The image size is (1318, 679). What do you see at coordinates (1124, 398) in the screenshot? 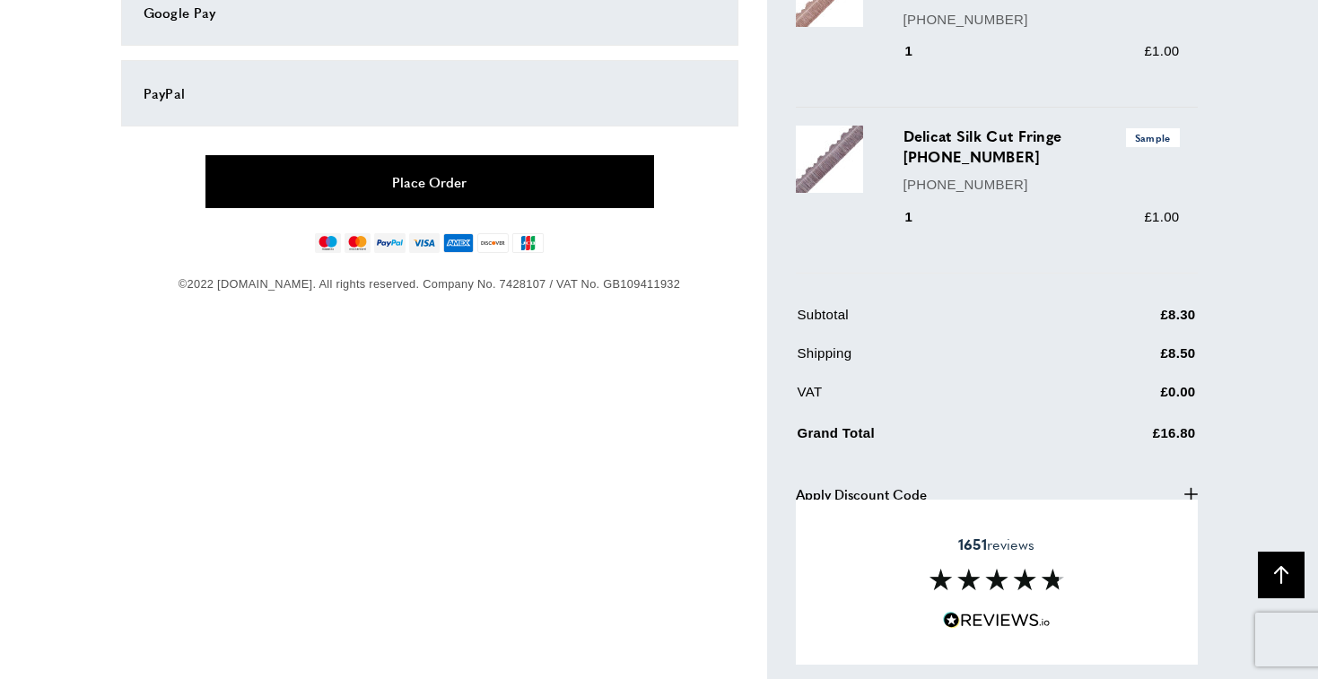
I see `td: £0.00` at bounding box center [1124, 398].